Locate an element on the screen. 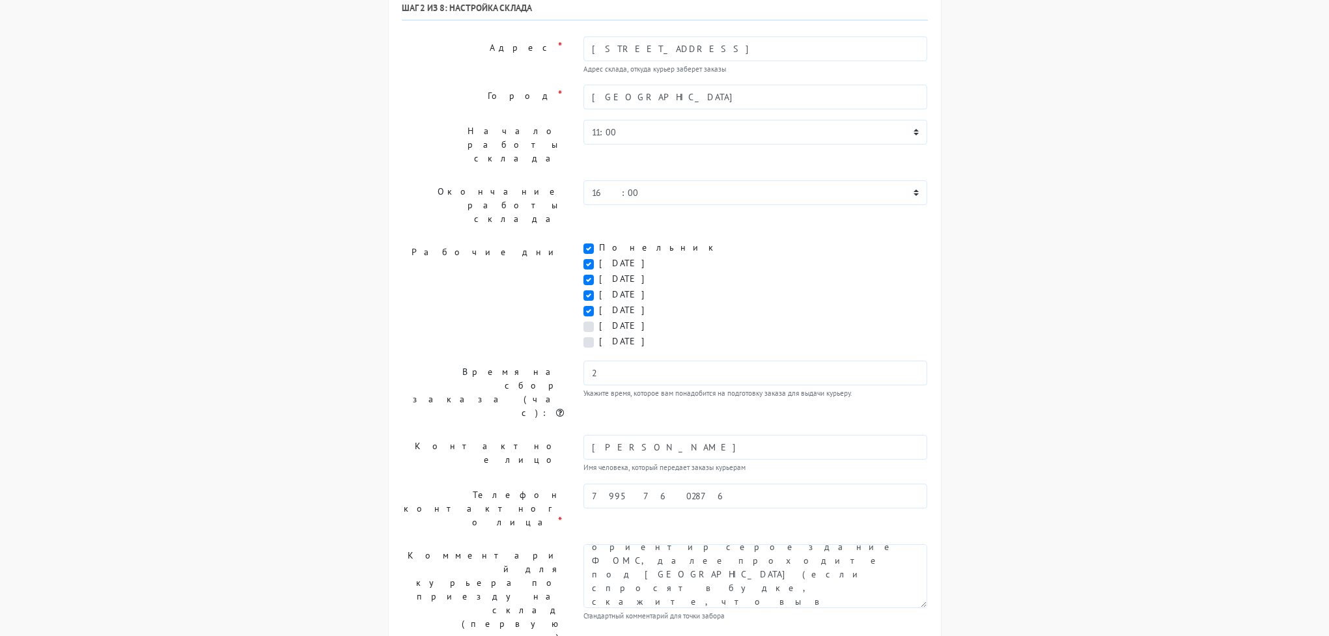 The height and width of the screenshot is (636, 1329). small: Укажите время, которое вам понадобится на подготовку заказа для выдачи курьеру. is located at coordinates (756, 393).